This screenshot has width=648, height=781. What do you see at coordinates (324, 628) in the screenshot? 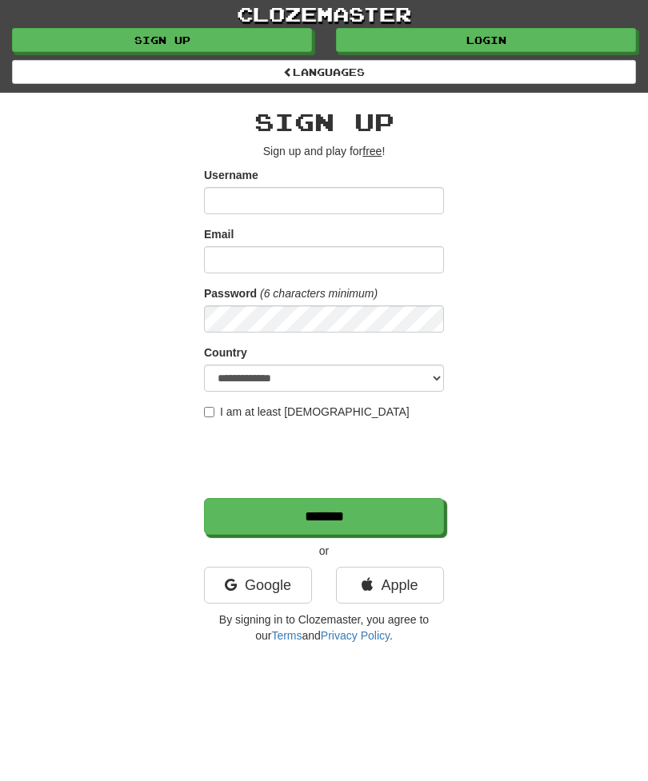
I see `p: By signing in to Clozemaster, you agree to our and .` at bounding box center [324, 628].